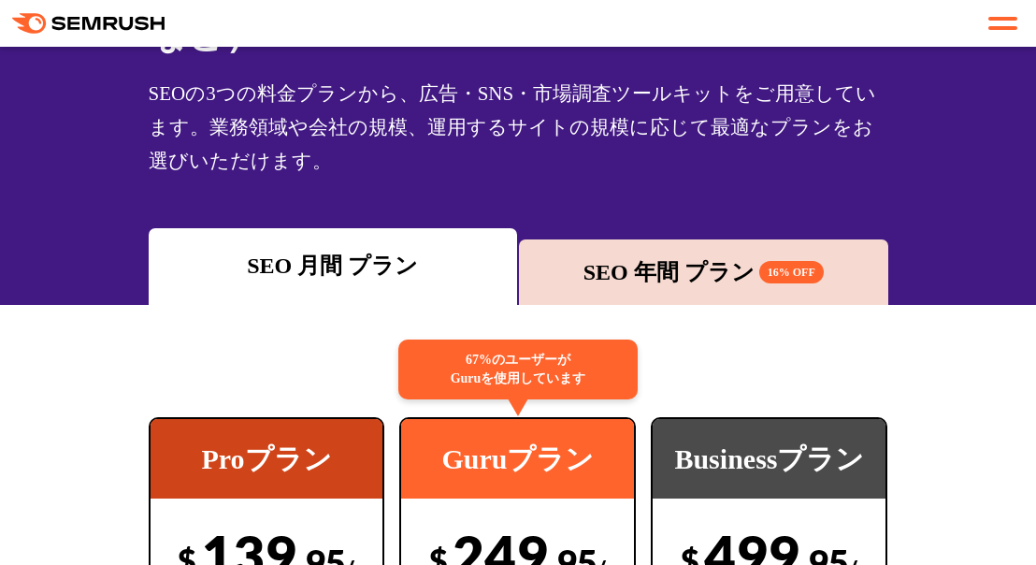 The width and height of the screenshot is (1036, 565). I want to click on div: SEOの3つの料金プランから、広告・SNS・市場調査ツールキットをご用意しています。業務領域や会社の規模、運用するサイトの規模に応じて最適なプランをお選びいただけます。, so click(518, 127).